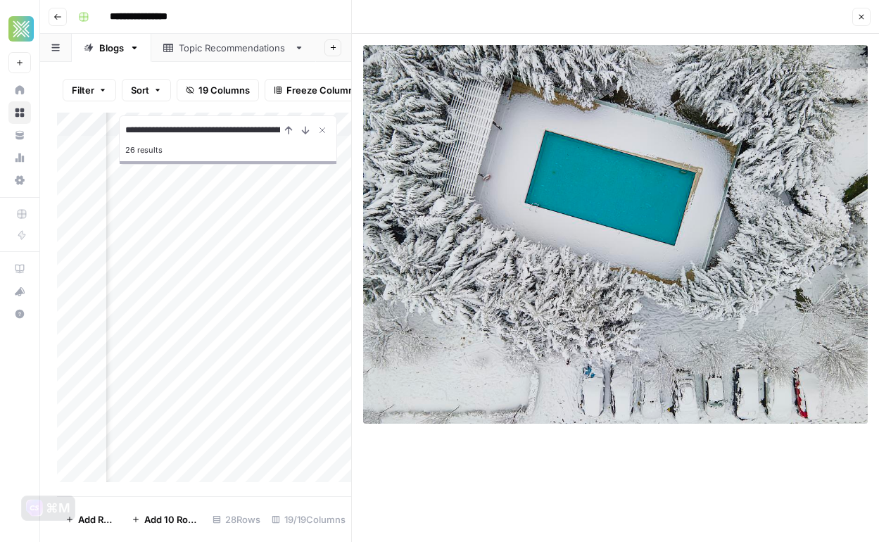  Describe the element at coordinates (234, 48) in the screenshot. I see `a: Topic Recommendations` at that location.